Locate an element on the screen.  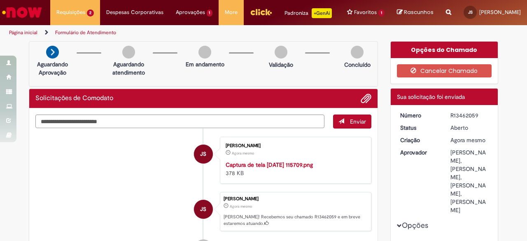
span: Favoritos is located at coordinates (366, 12).